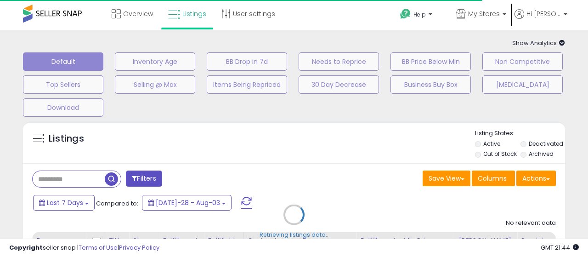 The image size is (588, 257). I want to click on button: Selling @ Max, so click(155, 85).